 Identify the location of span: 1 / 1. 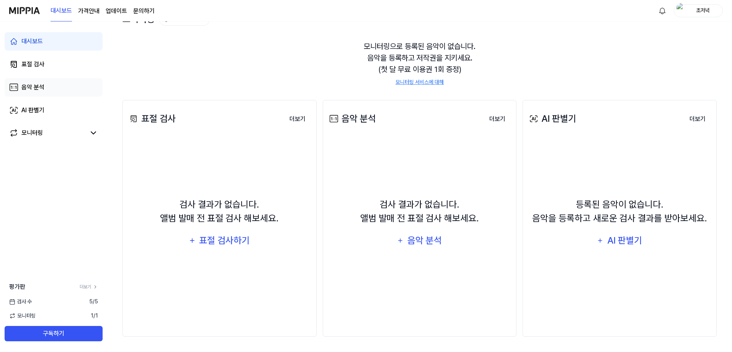
(94, 315).